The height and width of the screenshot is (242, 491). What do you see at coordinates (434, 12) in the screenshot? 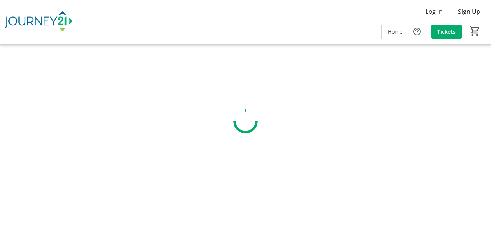
I see `button: Log In` at bounding box center [434, 12].